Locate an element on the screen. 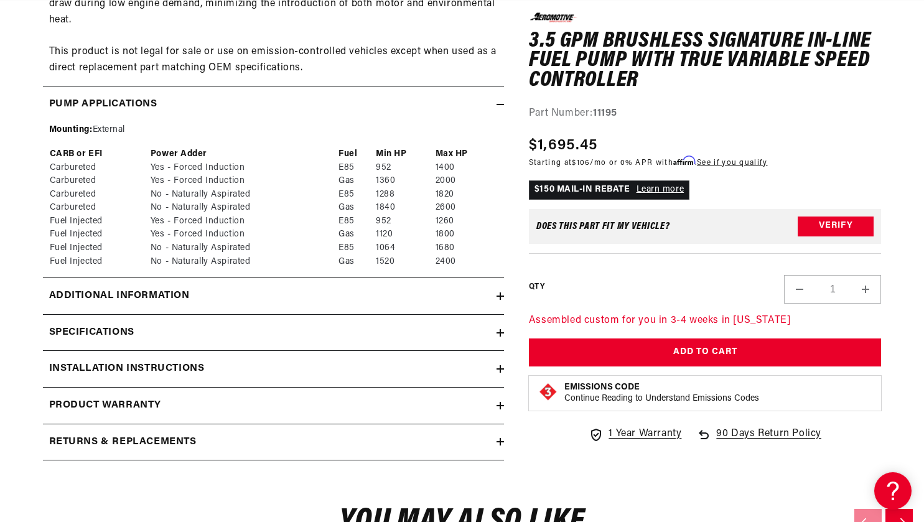  summary: Pump Applications is located at coordinates (273, 105).